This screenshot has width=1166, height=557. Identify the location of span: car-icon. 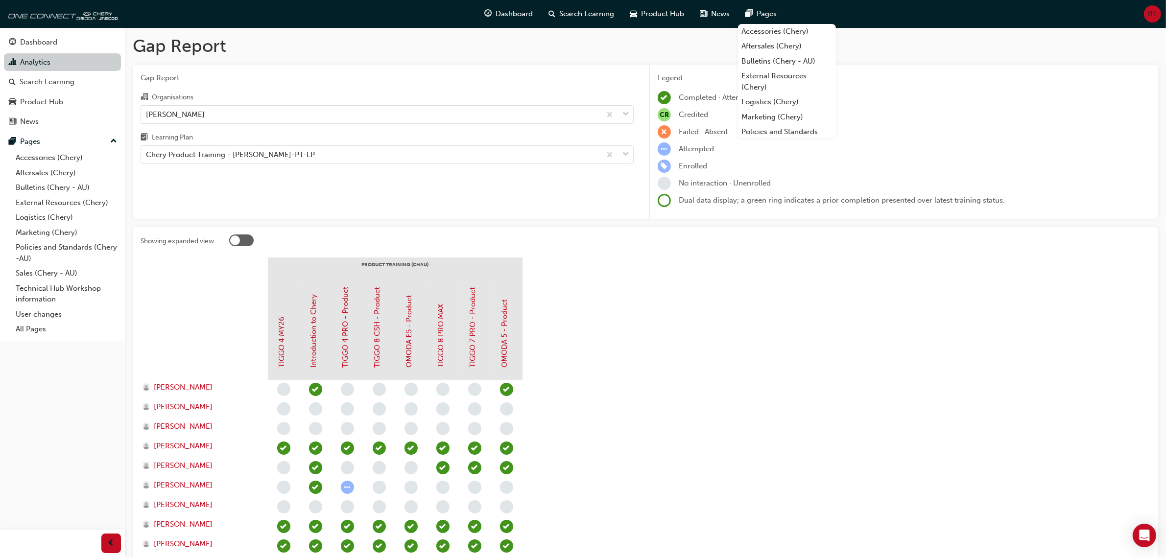
(634, 14).